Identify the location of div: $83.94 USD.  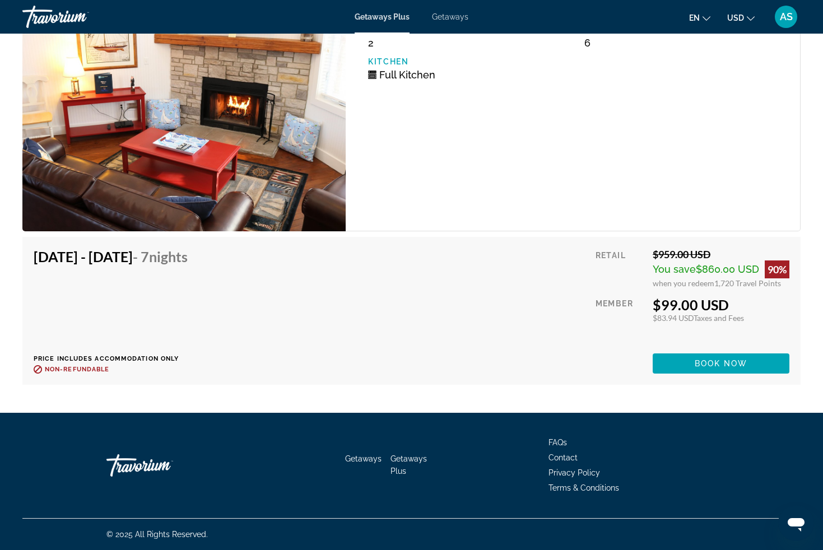
(721, 317).